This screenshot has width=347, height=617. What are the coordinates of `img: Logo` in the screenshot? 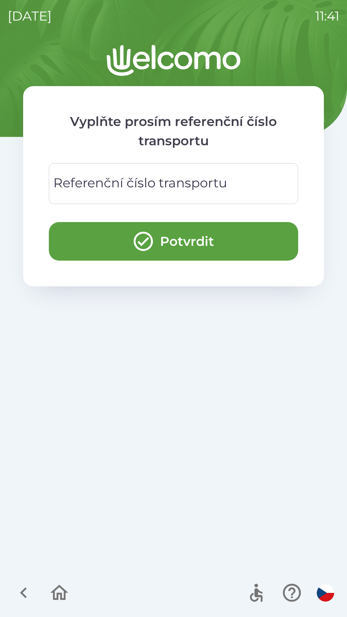 It's located at (174, 60).